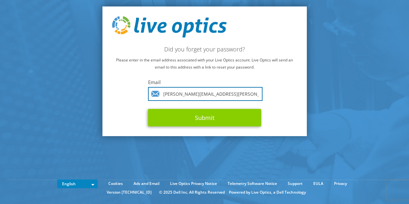 The height and width of the screenshot is (204, 409). Describe the element at coordinates (340, 184) in the screenshot. I see `a: Privacy` at that location.